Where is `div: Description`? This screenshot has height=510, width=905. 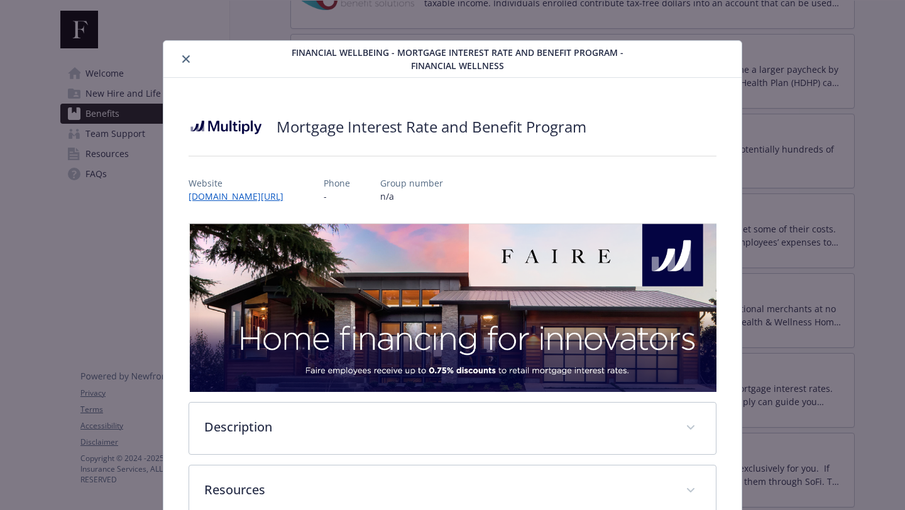
div: Description is located at coordinates (453, 429).